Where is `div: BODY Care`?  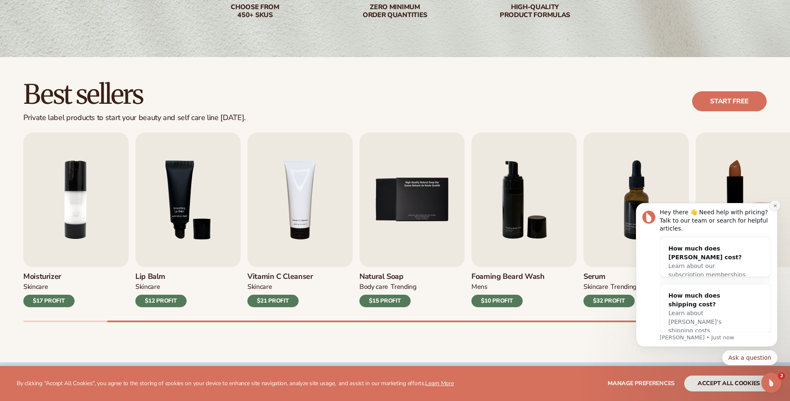 div: BODY Care is located at coordinates (374, 287).